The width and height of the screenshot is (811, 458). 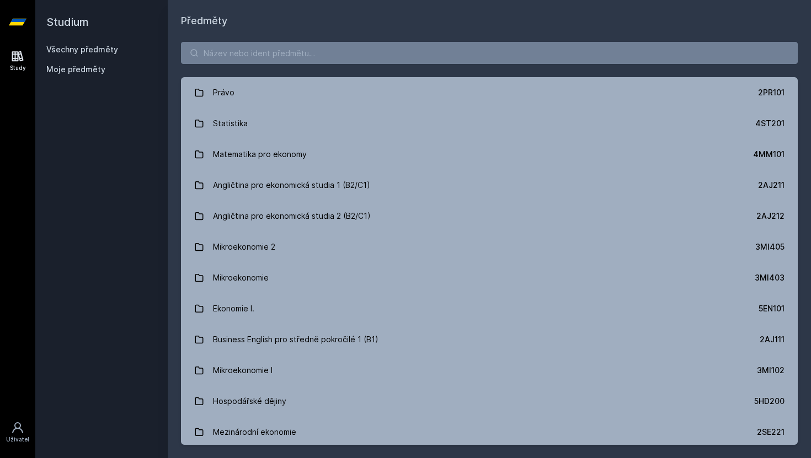 What do you see at coordinates (489, 309) in the screenshot?
I see `a: Ekonomie I. 5EN101` at bounding box center [489, 309].